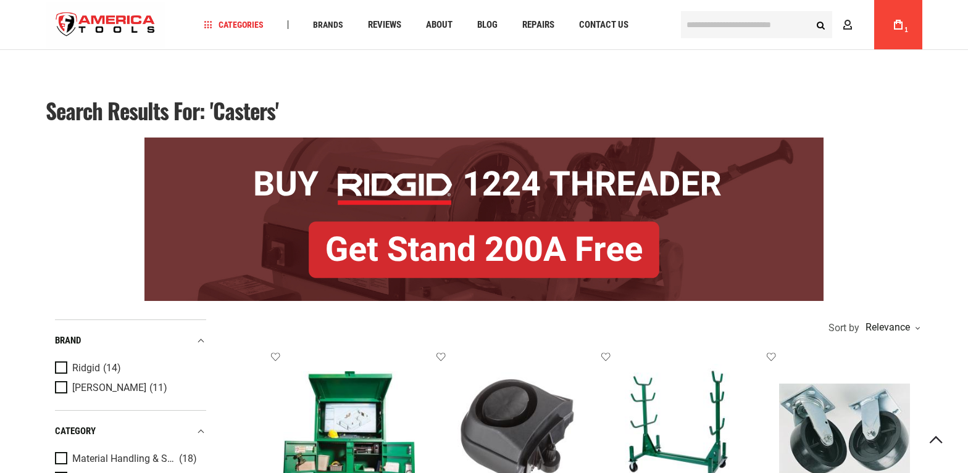  I want to click on div: Relevance, so click(891, 328).